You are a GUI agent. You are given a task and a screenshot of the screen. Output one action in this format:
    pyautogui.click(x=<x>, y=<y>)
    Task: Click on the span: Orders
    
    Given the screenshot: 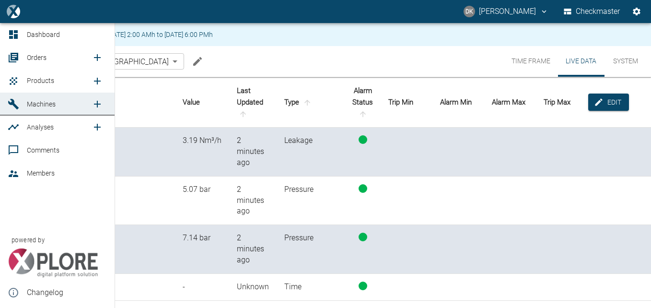 What is the action you would take?
    pyautogui.click(x=36, y=58)
    